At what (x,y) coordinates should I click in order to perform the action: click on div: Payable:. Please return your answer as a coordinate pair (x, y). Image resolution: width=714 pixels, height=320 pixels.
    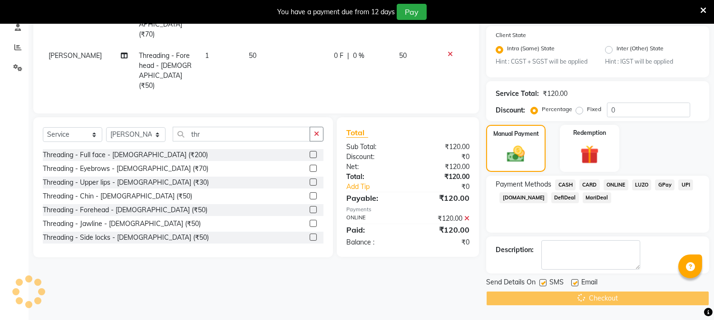
    Looking at the image, I should click on (373, 198).